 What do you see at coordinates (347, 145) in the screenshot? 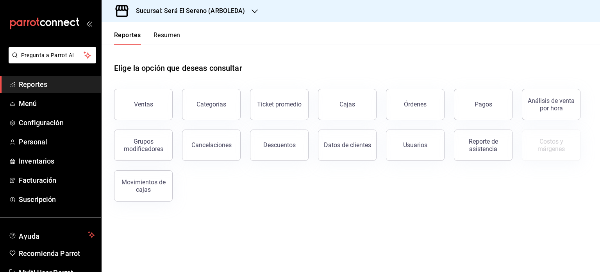
I see `div: Datos de clientes` at bounding box center [347, 145].